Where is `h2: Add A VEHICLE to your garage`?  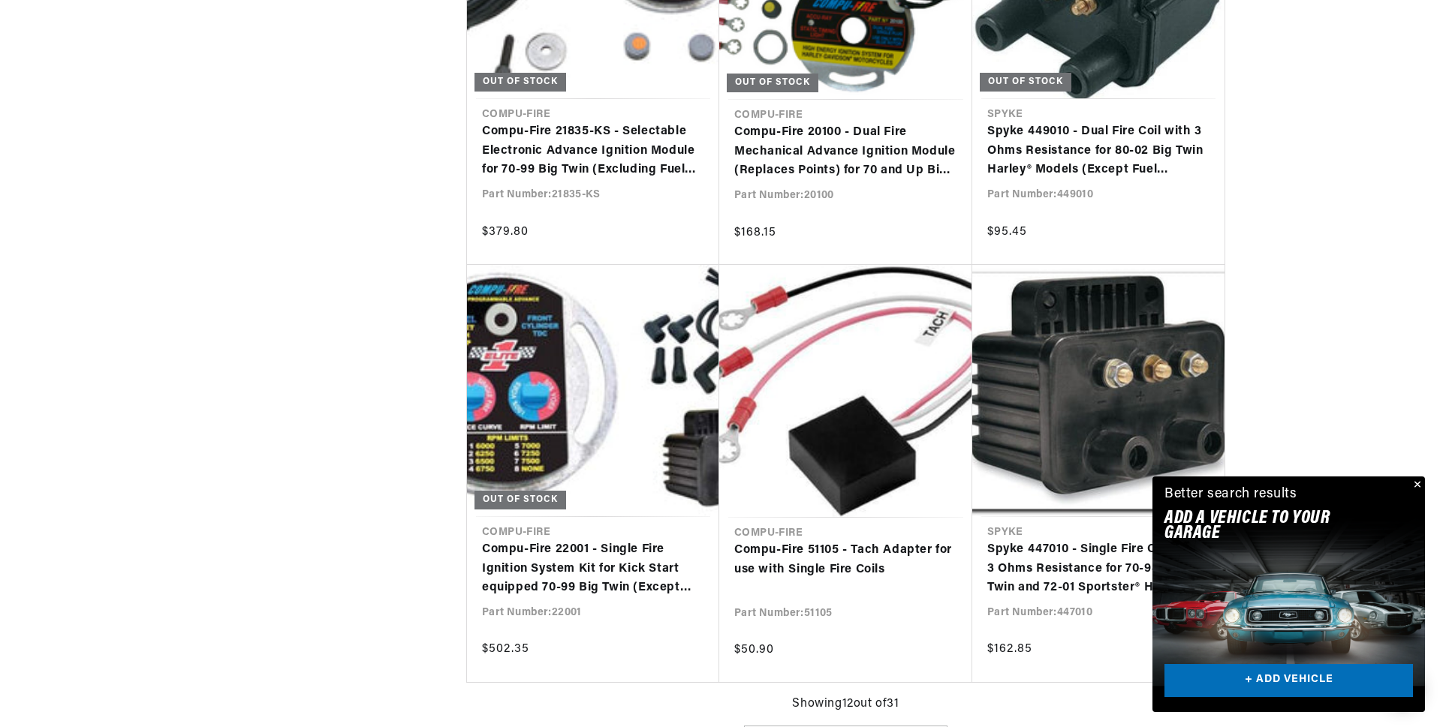
h2: Add A VEHICLE to your garage is located at coordinates (1269, 526).